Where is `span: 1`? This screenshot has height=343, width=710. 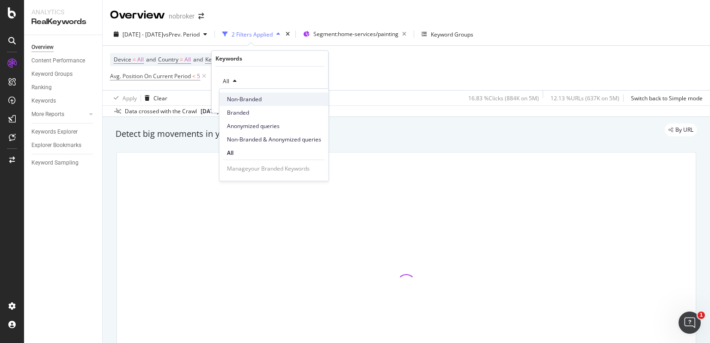 span: 1 is located at coordinates (701, 315).